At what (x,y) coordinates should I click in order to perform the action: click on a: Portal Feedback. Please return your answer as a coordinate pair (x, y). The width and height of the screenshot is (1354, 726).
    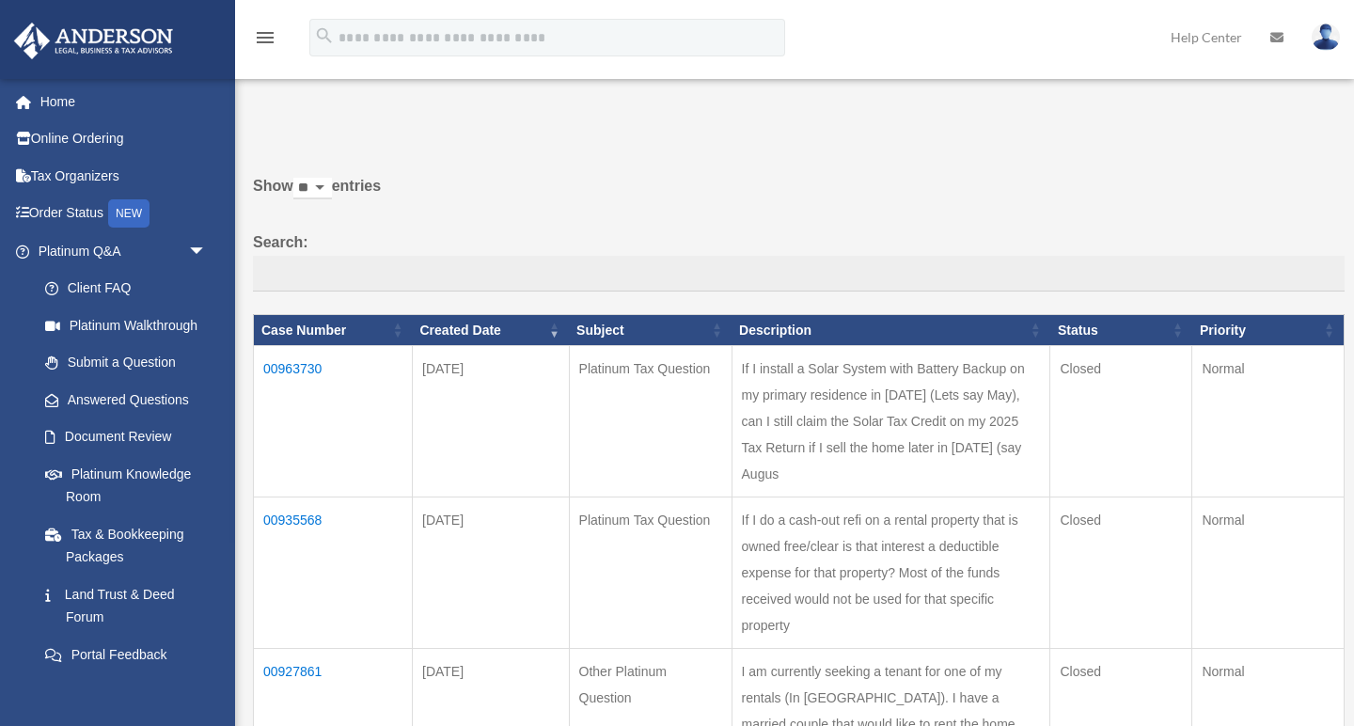
    Looking at the image, I should click on (126, 655).